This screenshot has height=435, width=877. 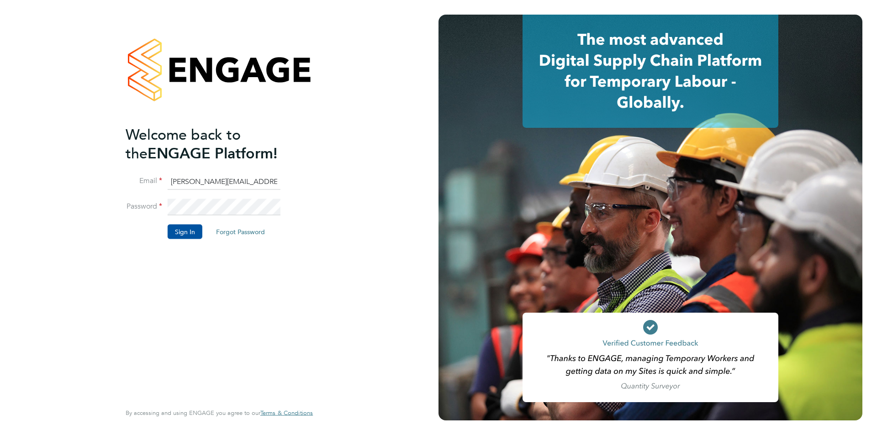 What do you see at coordinates (215, 144) in the screenshot?
I see `h2: ENGAGE Platform!` at bounding box center [215, 144].